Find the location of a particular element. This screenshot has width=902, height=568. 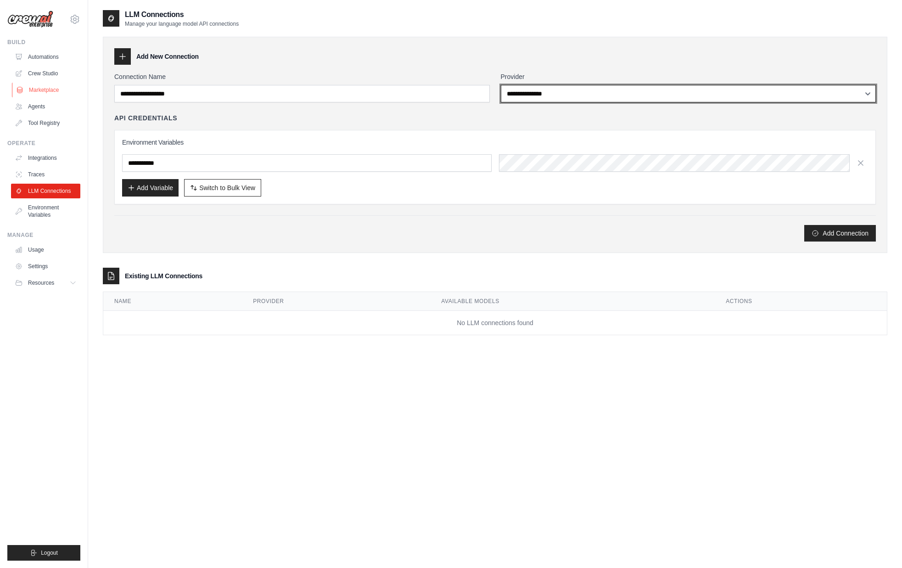

div: Operate is located at coordinates (44, 143).